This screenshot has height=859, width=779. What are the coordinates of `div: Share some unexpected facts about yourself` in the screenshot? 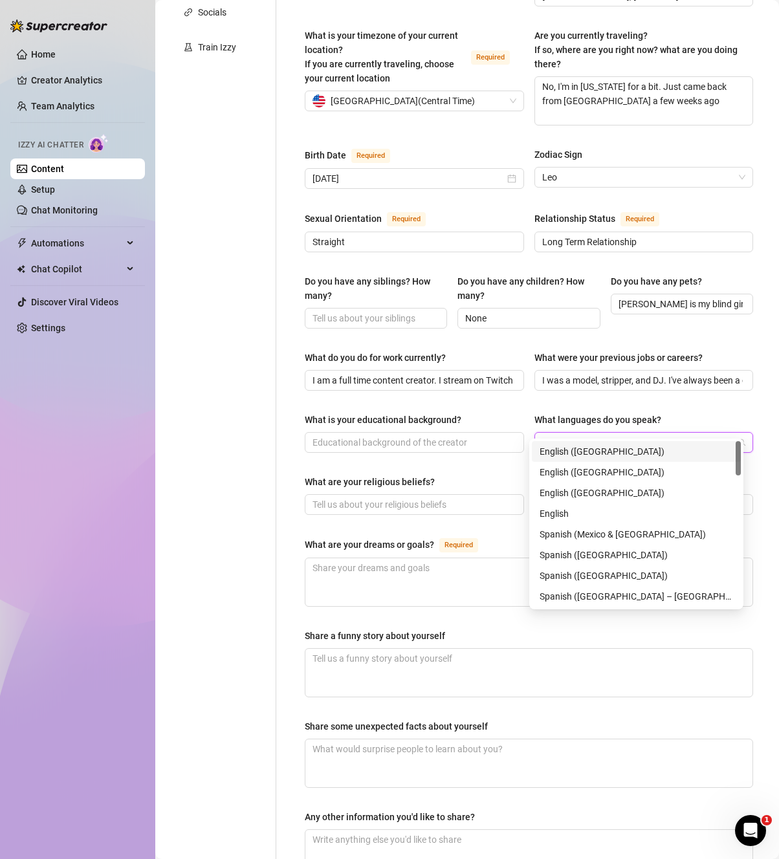 It's located at (396, 726).